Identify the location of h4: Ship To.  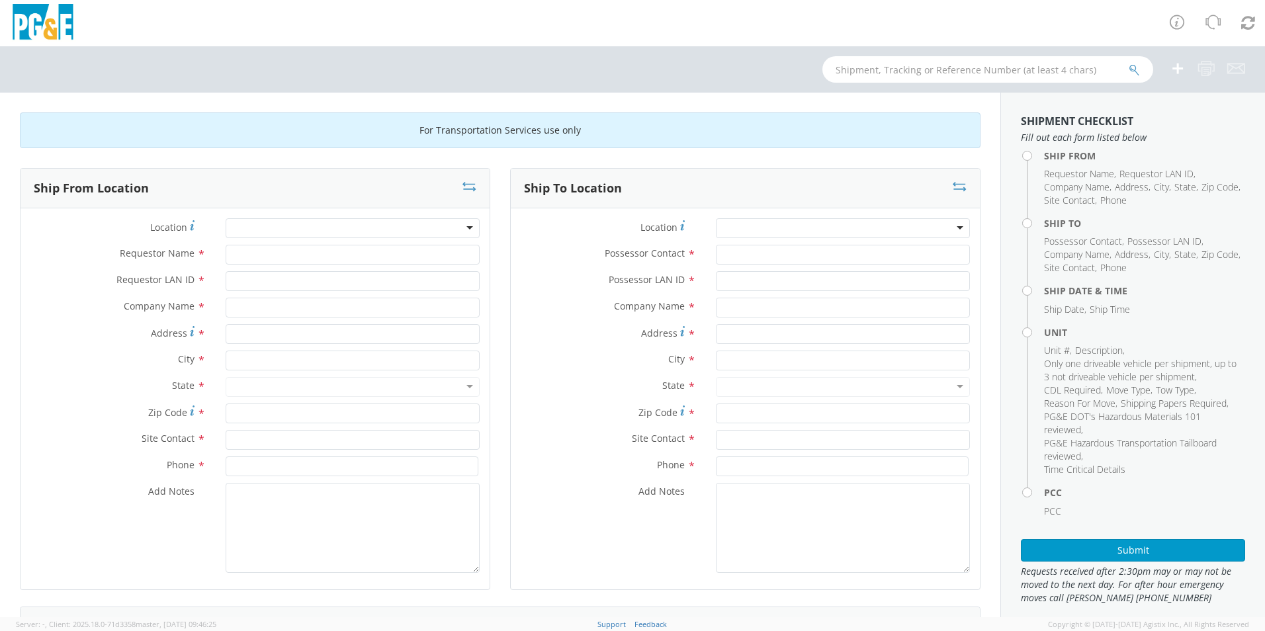
(1144, 223).